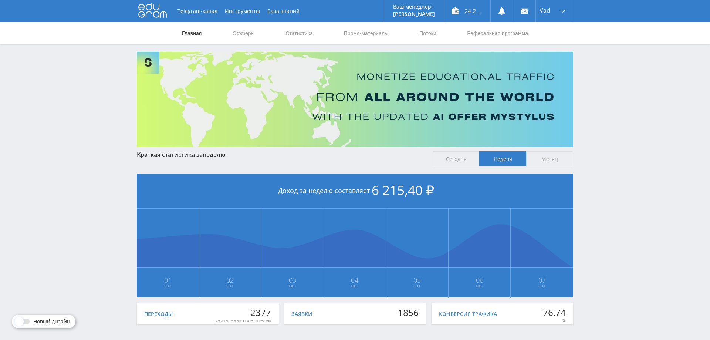  I want to click on span: 07, so click(542, 280).